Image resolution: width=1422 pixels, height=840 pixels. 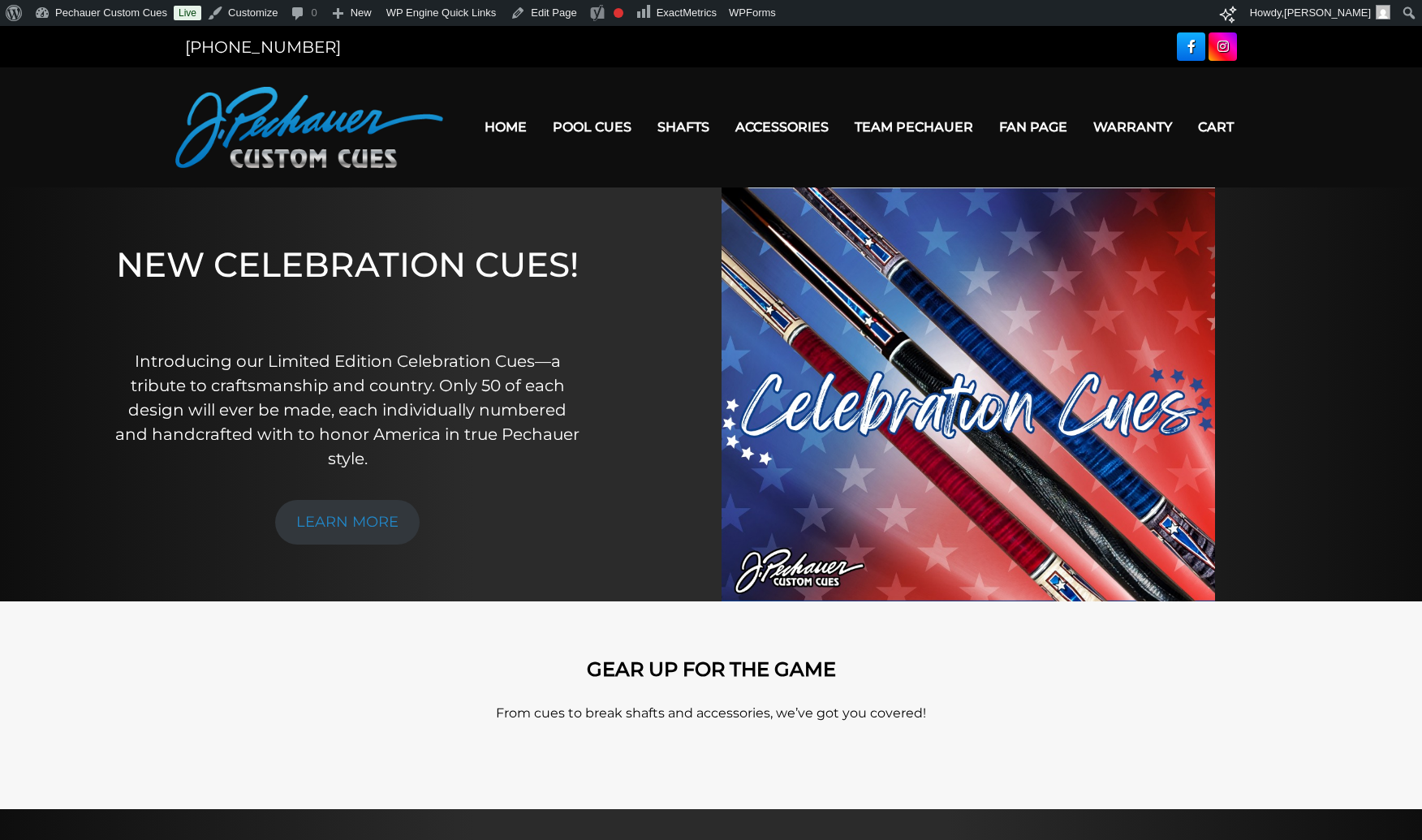 What do you see at coordinates (1132, 127) in the screenshot?
I see `a: Warranty` at bounding box center [1132, 127].